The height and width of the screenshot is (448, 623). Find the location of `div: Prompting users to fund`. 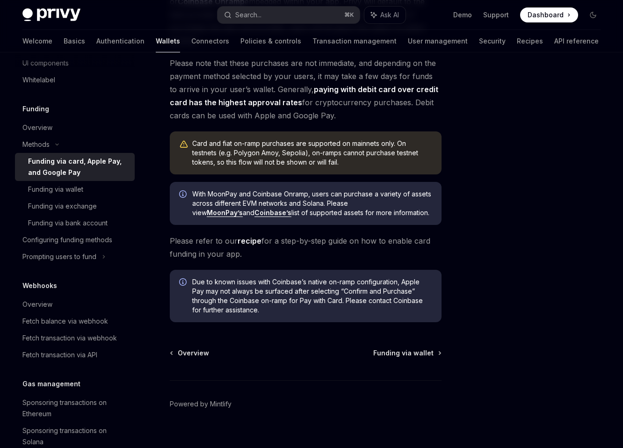

div: Prompting users to fund is located at coordinates (59, 257).